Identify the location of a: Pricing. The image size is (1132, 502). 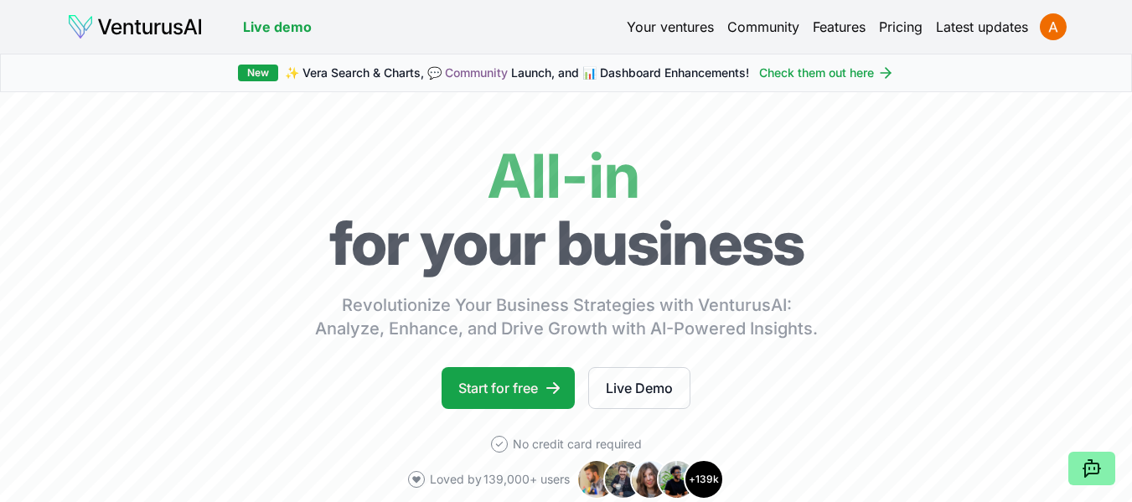
(901, 27).